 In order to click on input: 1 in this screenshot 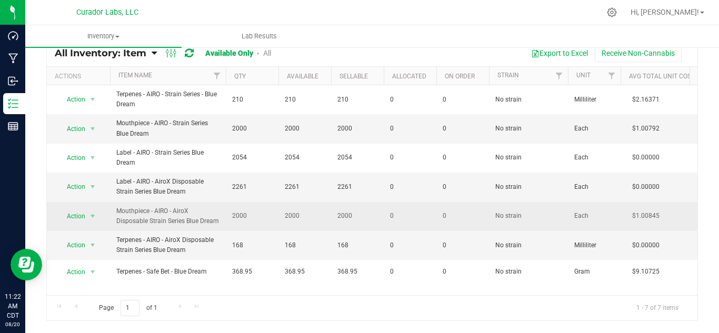, I will do `click(130, 308)`.